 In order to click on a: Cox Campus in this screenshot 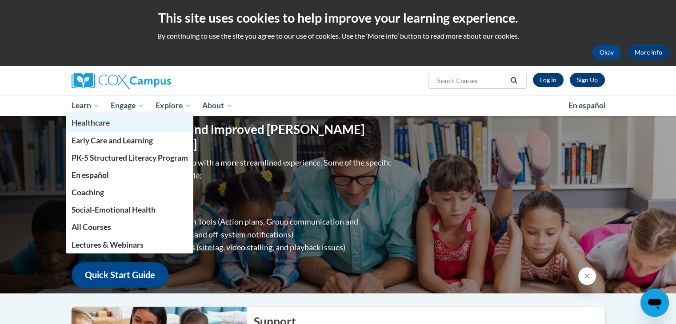, I will do `click(156, 81)`.